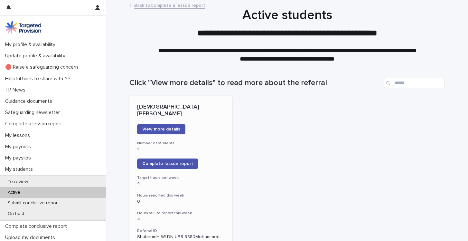 The image size is (468, 241). I want to click on p: Submit conclusive report, so click(33, 203).